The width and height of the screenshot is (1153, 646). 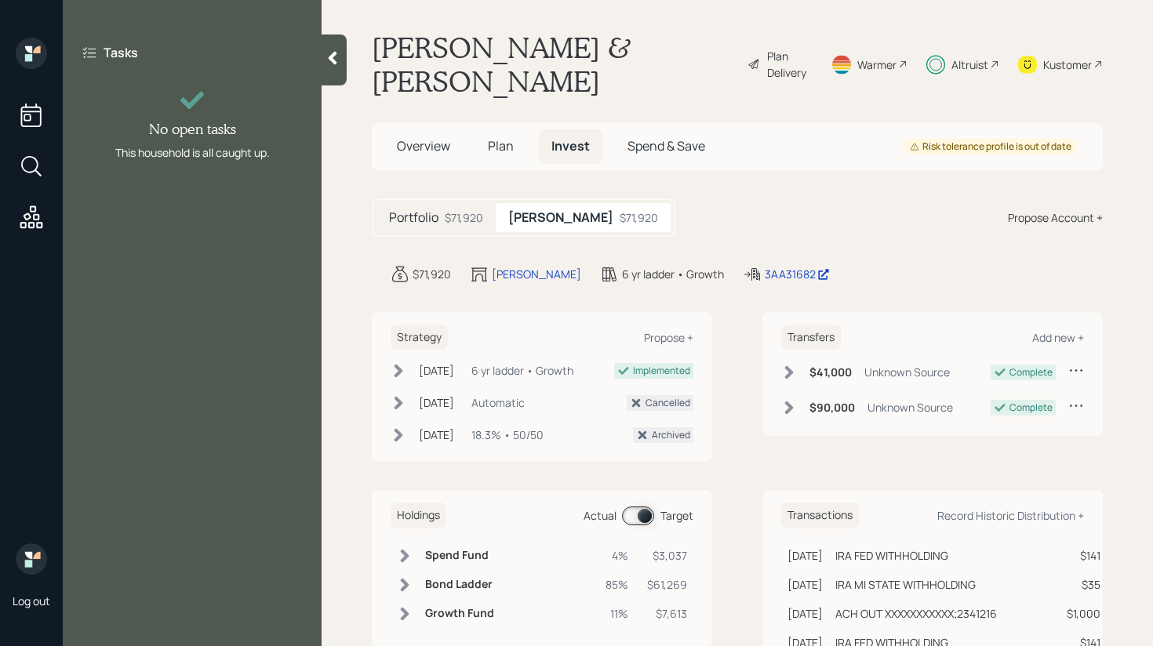 What do you see at coordinates (667, 555) in the screenshot?
I see `div: $3,037` at bounding box center [667, 555].